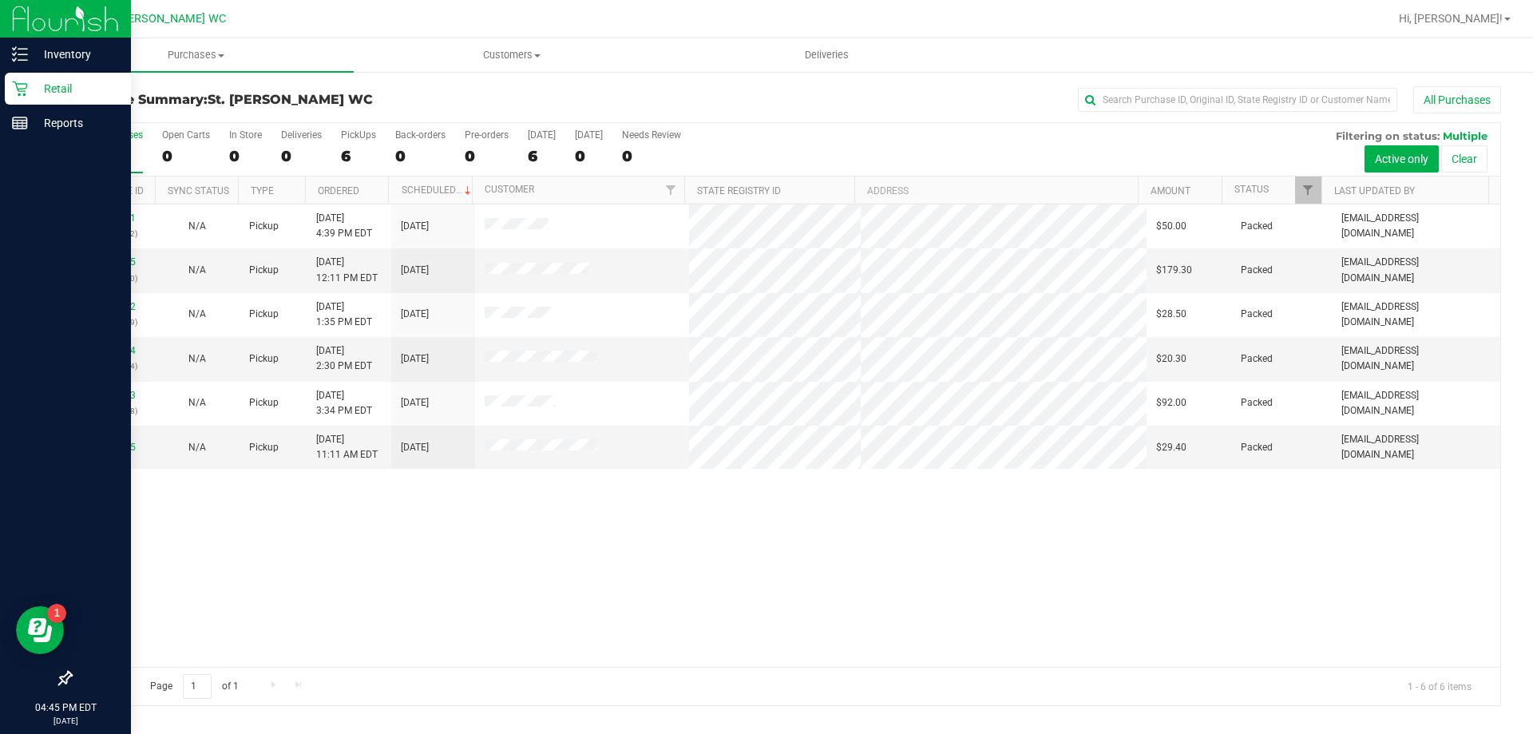 The height and width of the screenshot is (734, 1533). Describe the element at coordinates (739, 191) in the screenshot. I see `a: State Registry ID` at that location.